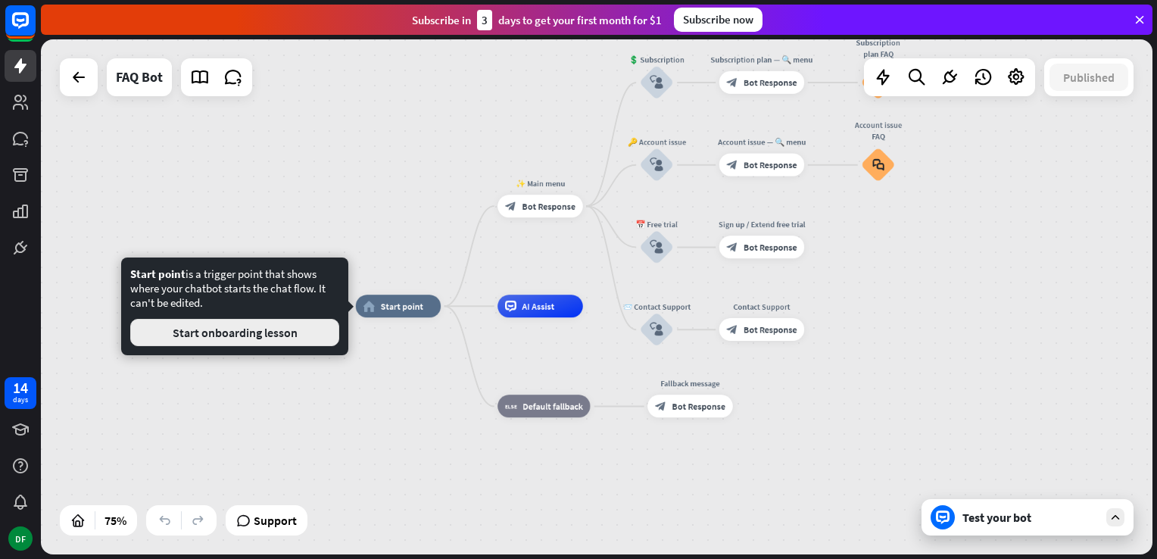 This screenshot has height=559, width=1157. Describe the element at coordinates (139, 77) in the screenshot. I see `div: FAQ Bot` at that location.